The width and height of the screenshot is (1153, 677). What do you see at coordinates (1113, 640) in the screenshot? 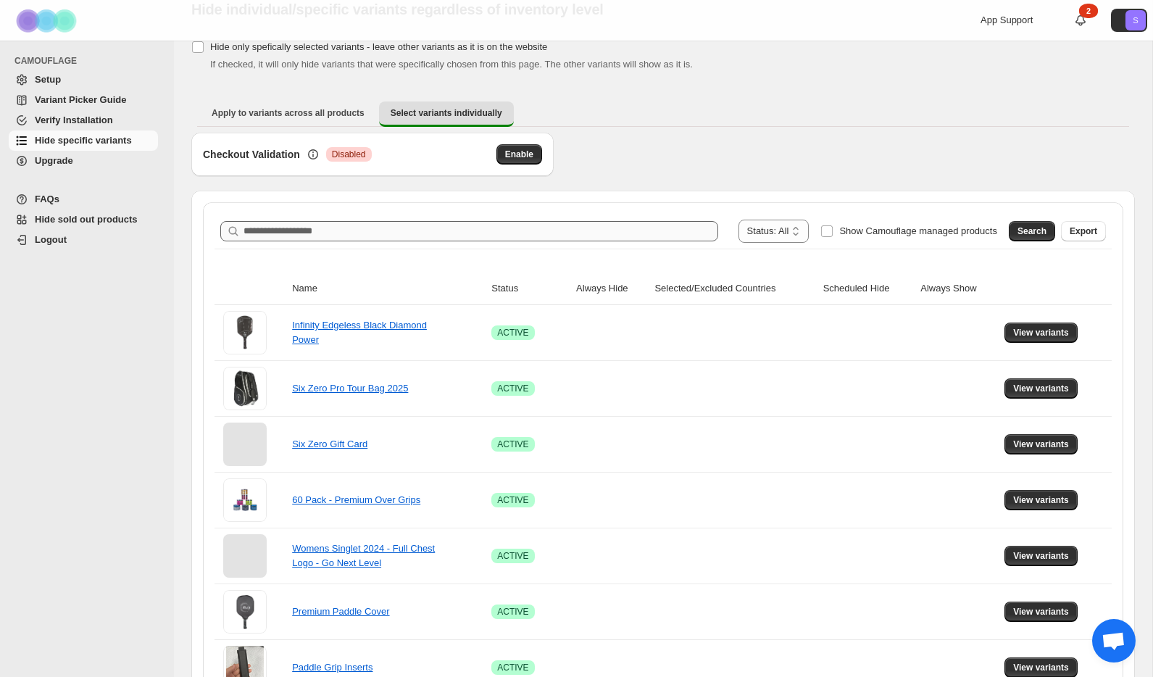
I see `div: Open chat` at bounding box center [1113, 640].